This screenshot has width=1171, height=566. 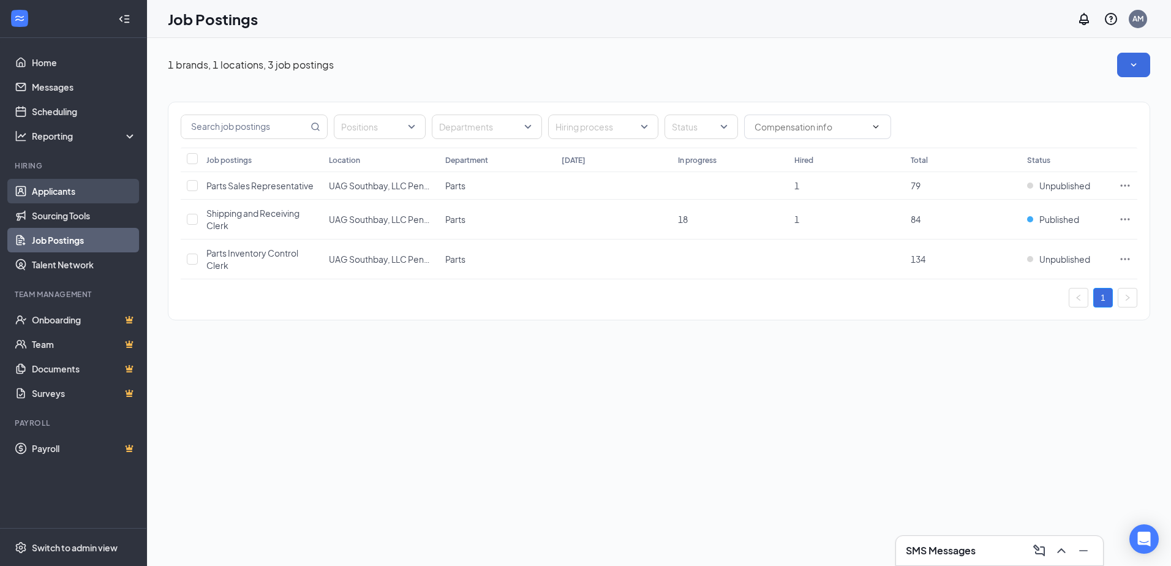 What do you see at coordinates (683, 219) in the screenshot?
I see `span: 18` at bounding box center [683, 219].